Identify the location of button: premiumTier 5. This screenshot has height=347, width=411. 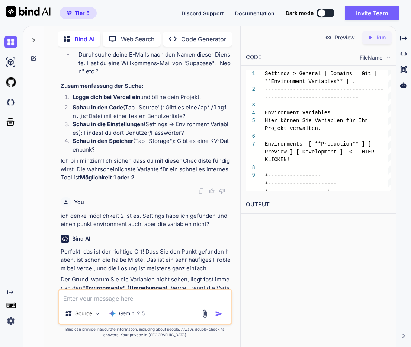
(78, 13).